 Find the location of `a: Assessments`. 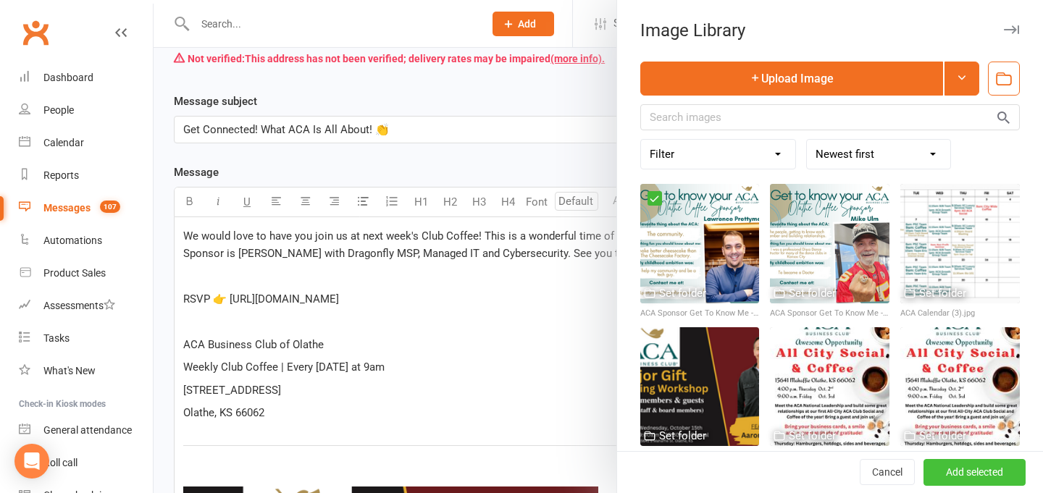

a: Assessments is located at coordinates (86, 306).